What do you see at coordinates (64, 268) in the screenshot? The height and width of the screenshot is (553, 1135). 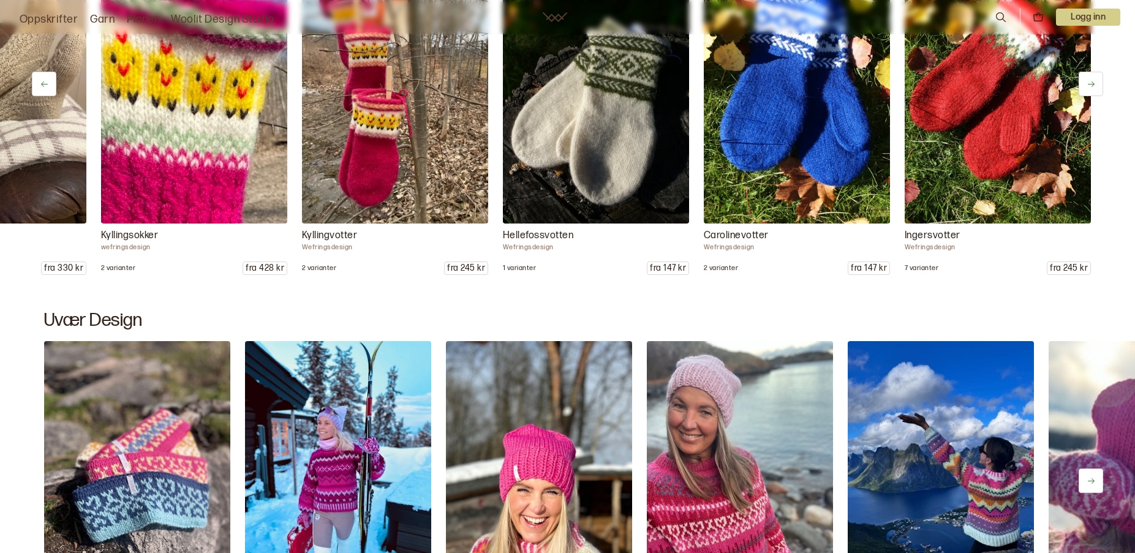 I see `p: fra 330 kr` at bounding box center [64, 268].